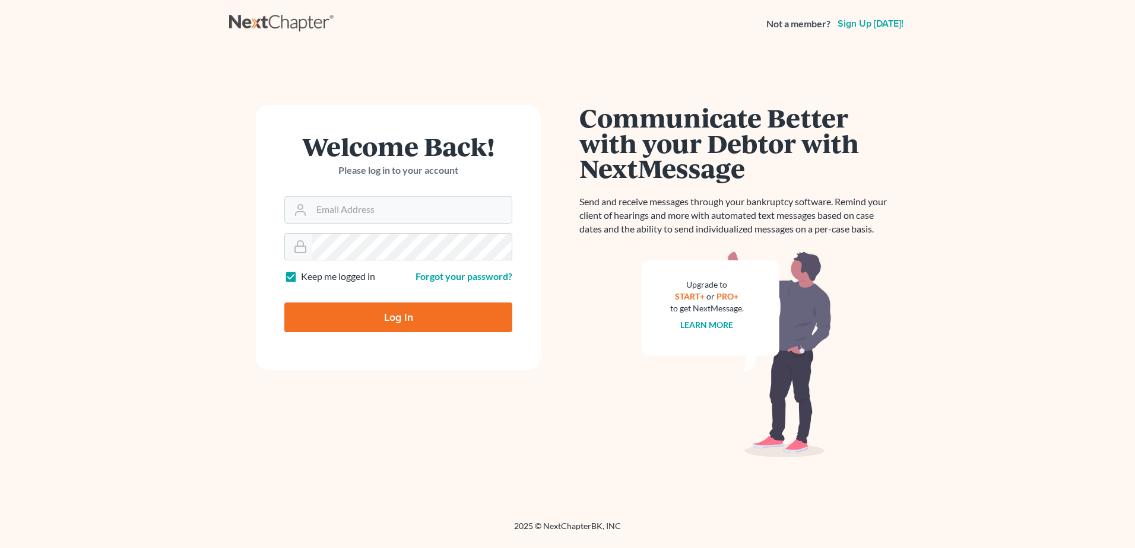 Image resolution: width=1135 pixels, height=548 pixels. Describe the element at coordinates (737, 143) in the screenshot. I see `h1: Communicate Better with your Debtor with NextMessage` at that location.